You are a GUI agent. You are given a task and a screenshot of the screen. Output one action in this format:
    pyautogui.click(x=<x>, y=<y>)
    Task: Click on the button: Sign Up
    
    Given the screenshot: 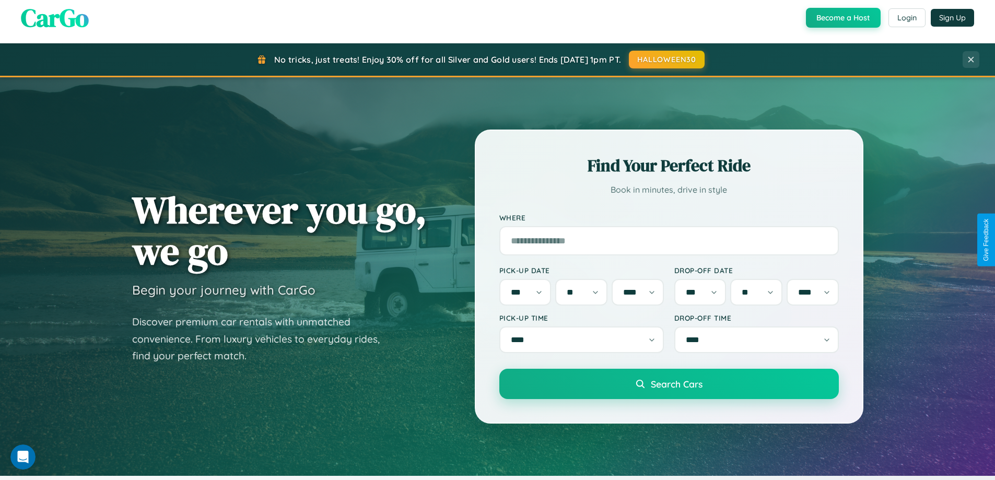 What is the action you would take?
    pyautogui.click(x=952, y=18)
    